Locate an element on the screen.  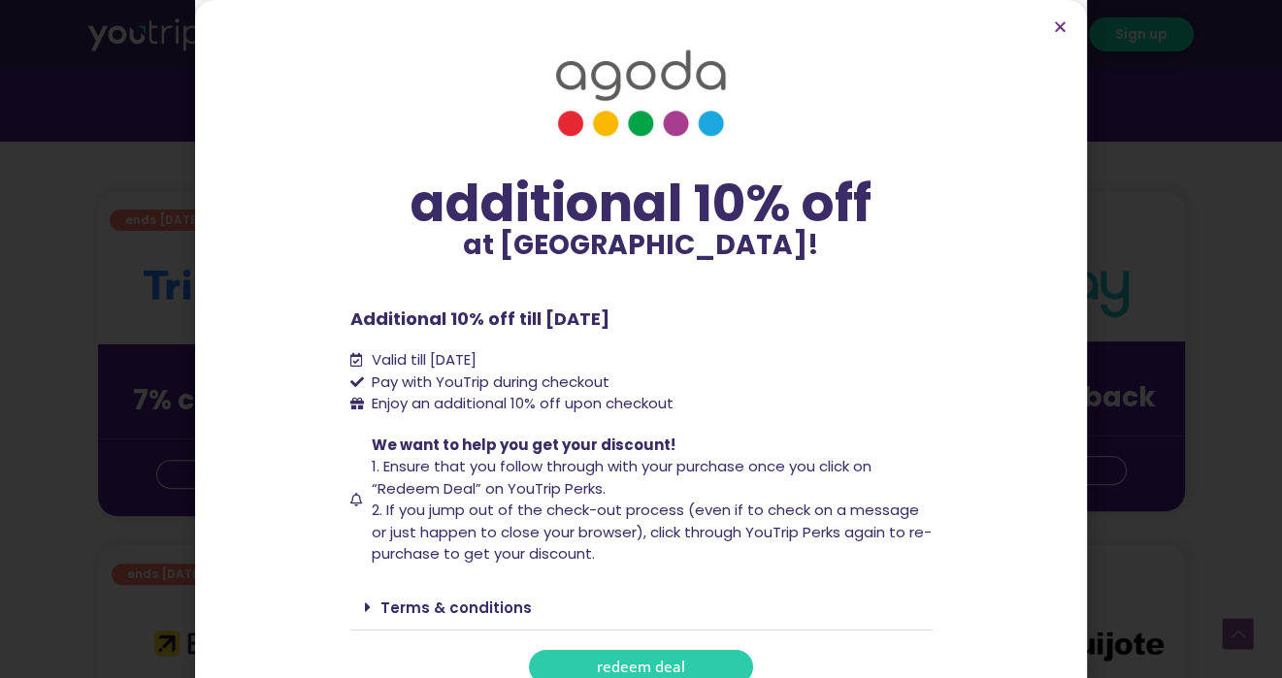
span: 1. Ensure that you follow through with your purchase once you click on “Redeem Deal” on YouTrip P... is located at coordinates (621, 477).